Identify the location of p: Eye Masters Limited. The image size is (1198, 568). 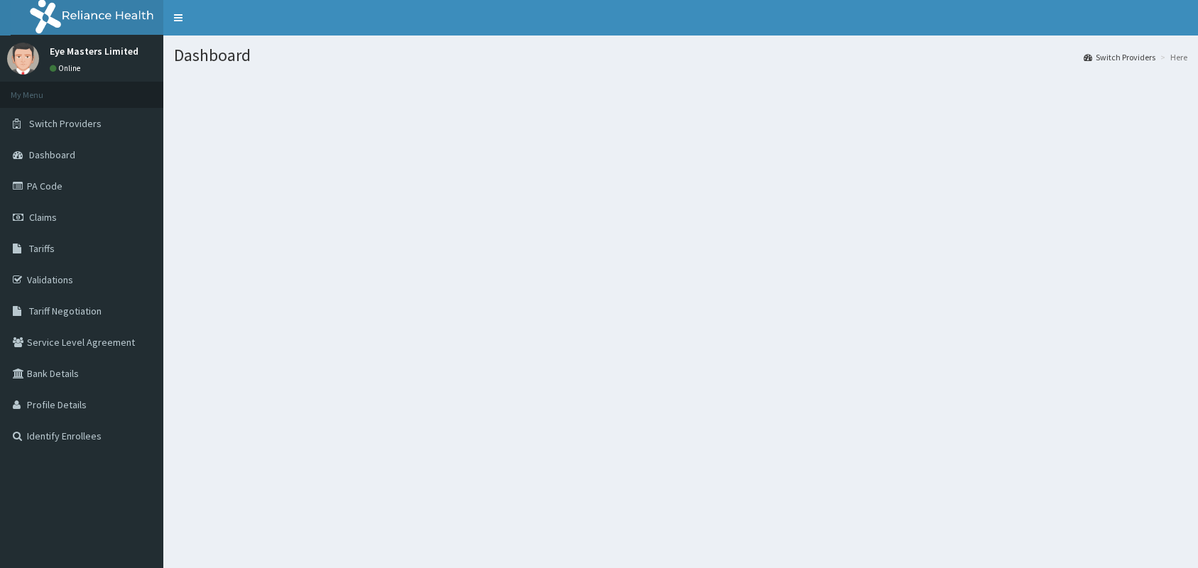
(94, 51).